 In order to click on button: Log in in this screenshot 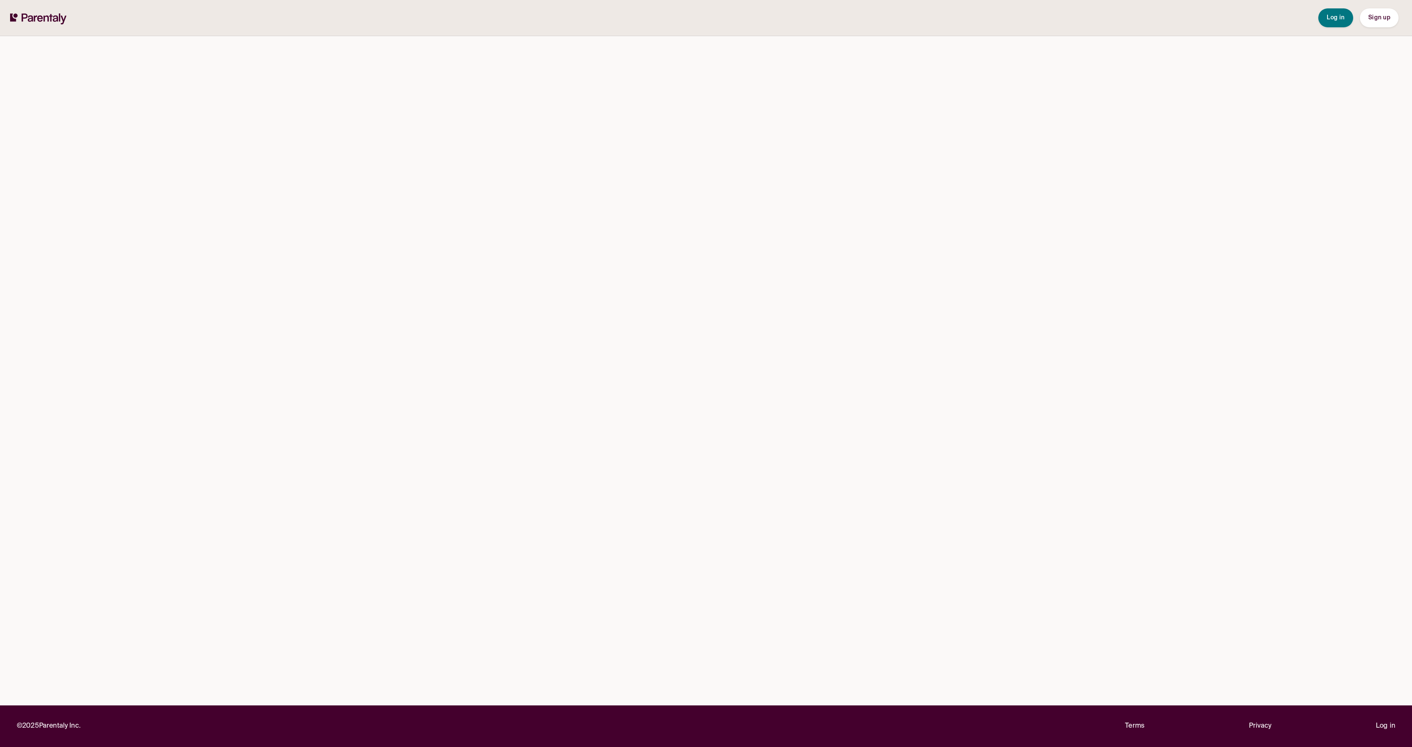, I will do `click(1335, 18)`.